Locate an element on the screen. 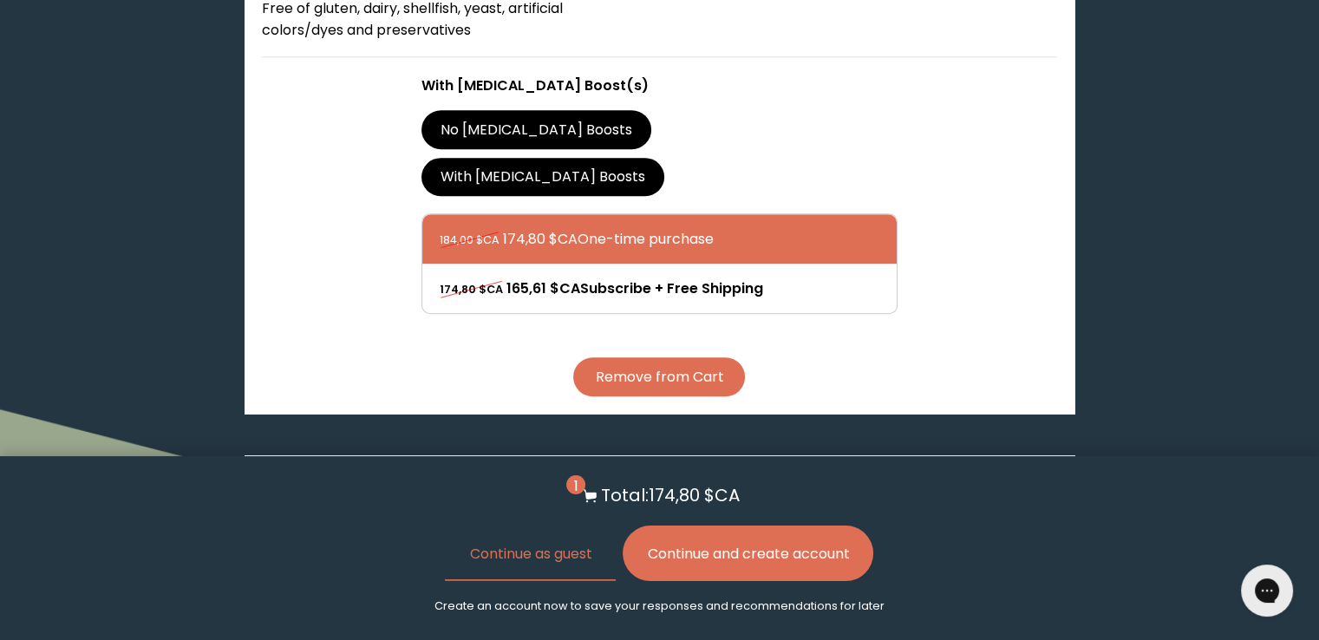  p: Total: 174,80 $CA is located at coordinates (670, 495).